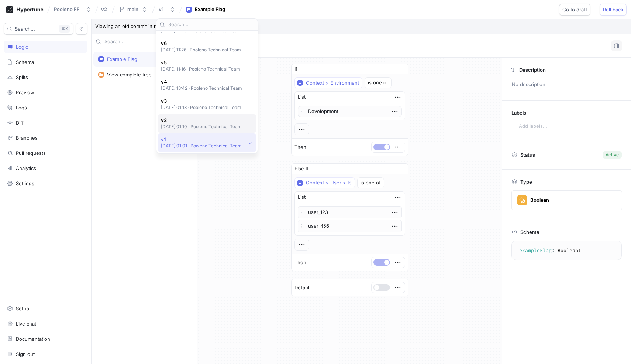 The height and width of the screenshot is (364, 631). I want to click on button: Context > Environment, so click(329, 83).